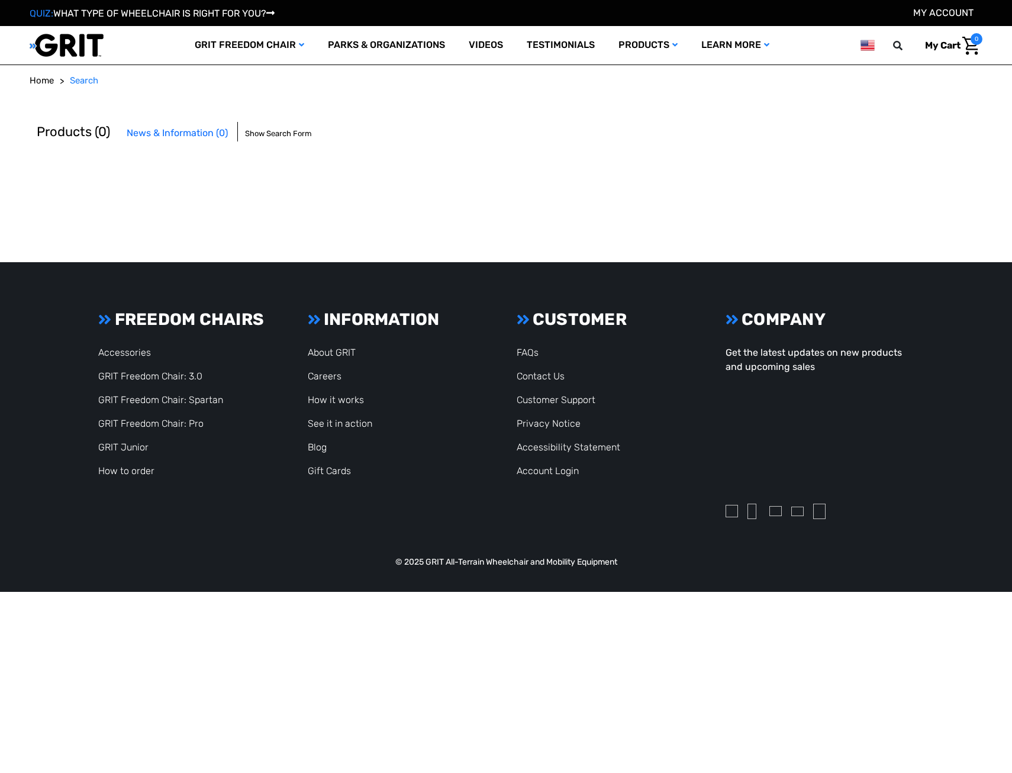 The height and width of the screenshot is (773, 1012). I want to click on span: News & Information (0), so click(177, 133).